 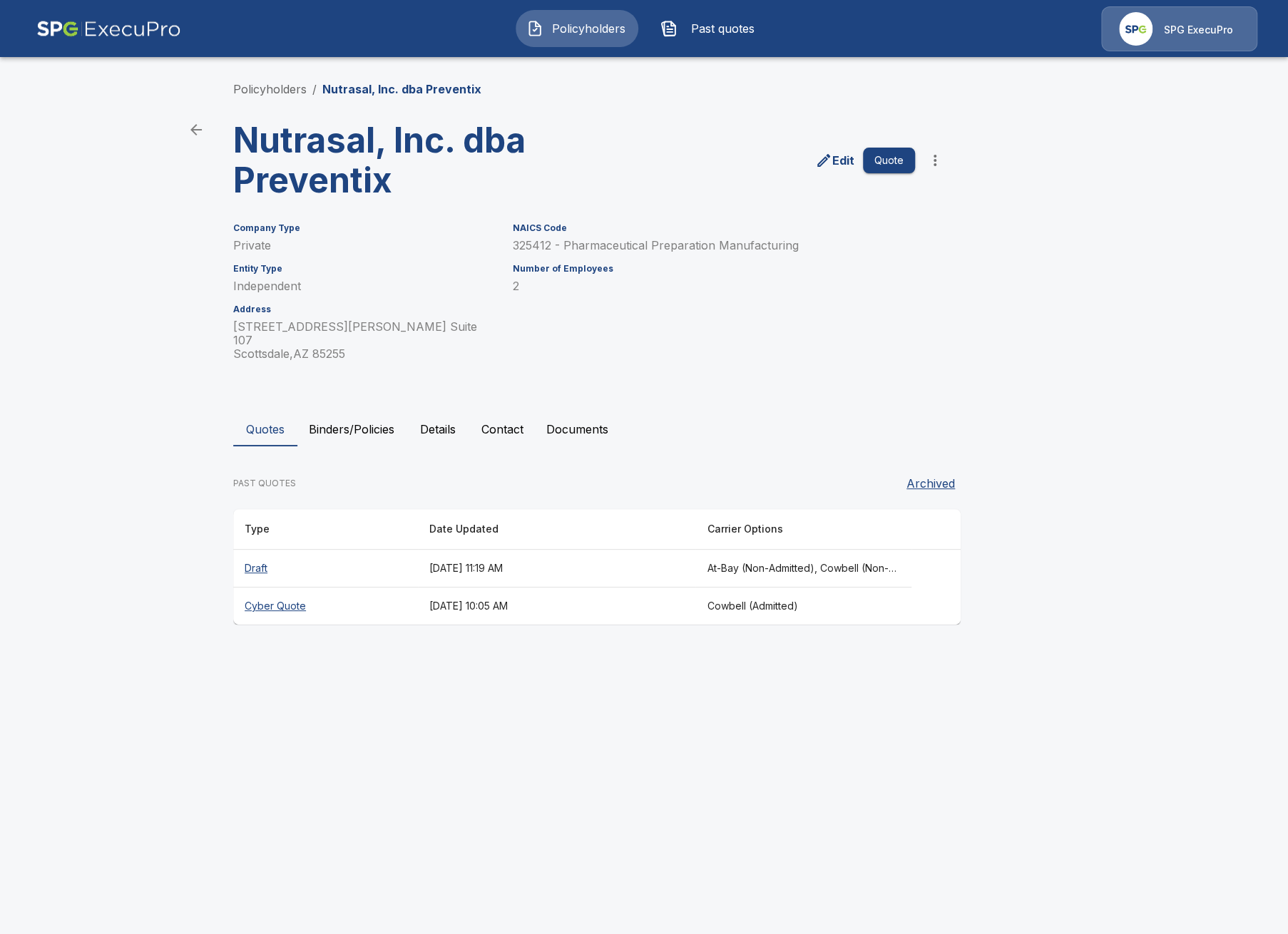 What do you see at coordinates (597, 567) in the screenshot?
I see `table: responsive table` at bounding box center [597, 567].